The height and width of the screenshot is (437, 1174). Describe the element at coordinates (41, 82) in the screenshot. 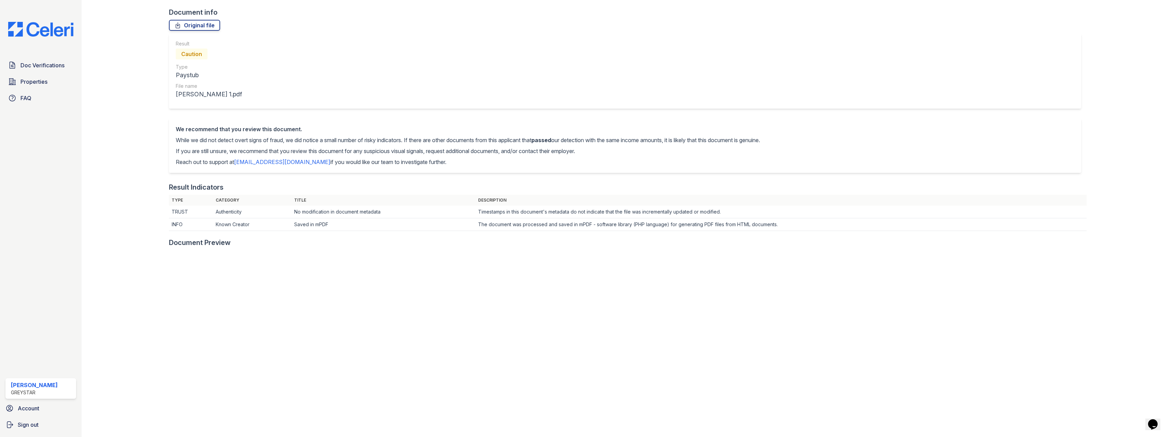

I see `a: Properties` at that location.